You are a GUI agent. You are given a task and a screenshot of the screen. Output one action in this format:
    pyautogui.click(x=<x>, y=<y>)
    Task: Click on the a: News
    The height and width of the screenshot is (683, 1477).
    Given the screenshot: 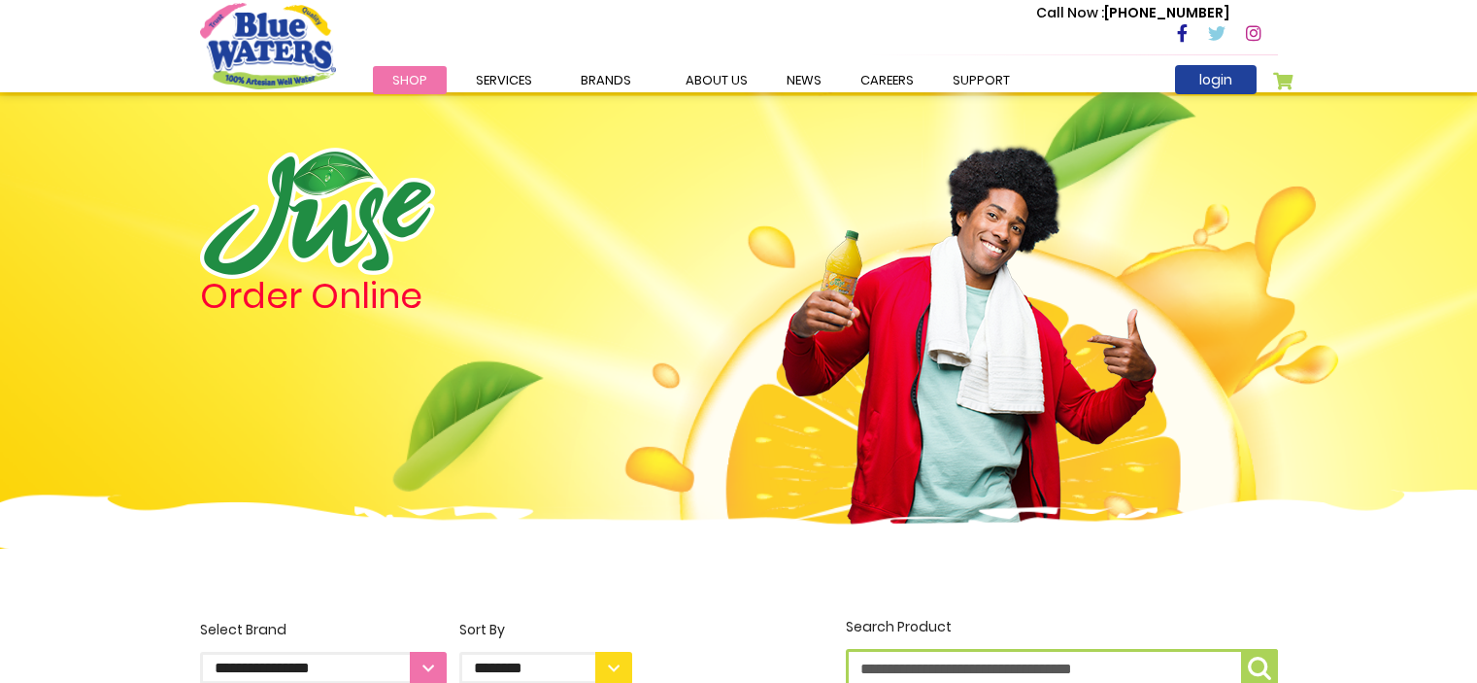 What is the action you would take?
    pyautogui.click(x=804, y=80)
    